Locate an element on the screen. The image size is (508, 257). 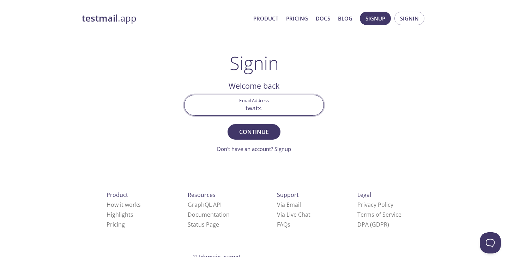
button: Signup is located at coordinates (375, 18).